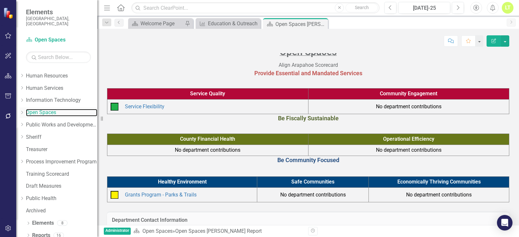 Image resolution: width=519 pixels, height=237 pixels. Describe the element at coordinates (182, 182) in the screenshot. I see `span: Healthy Environment` at that location.